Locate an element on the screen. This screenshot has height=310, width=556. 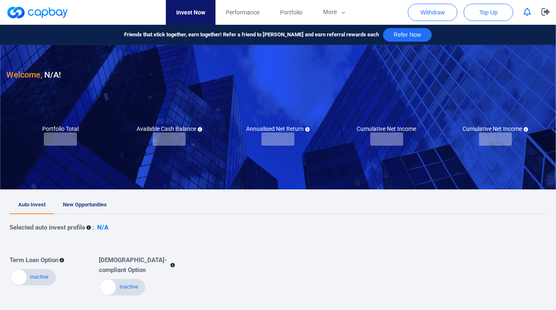
span: New Opportunities is located at coordinates (85, 205).